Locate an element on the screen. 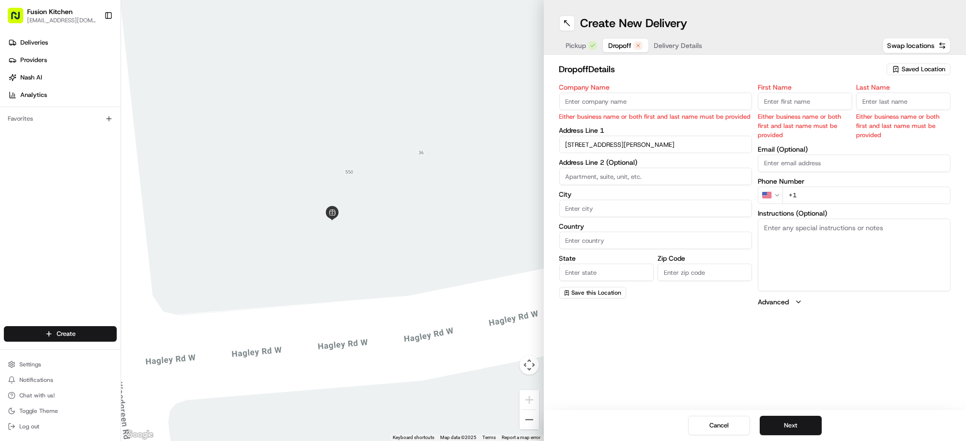  div: We're available if you need us! is located at coordinates (88, 106).